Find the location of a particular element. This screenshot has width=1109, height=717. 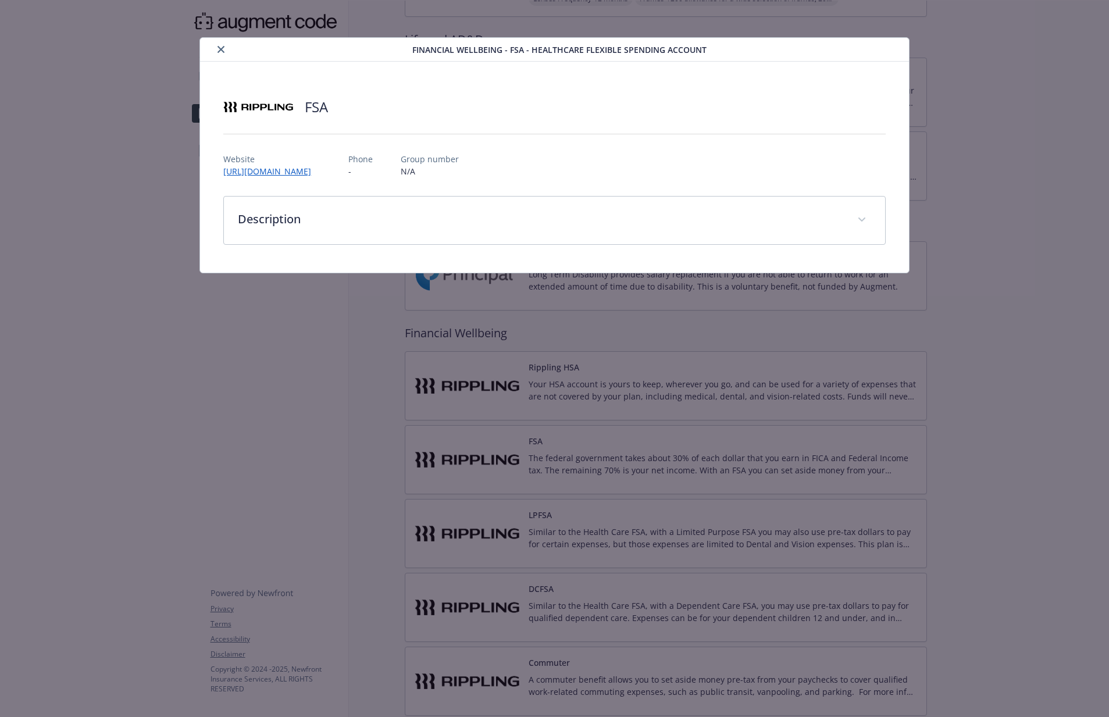

p: Website is located at coordinates (272, 159).